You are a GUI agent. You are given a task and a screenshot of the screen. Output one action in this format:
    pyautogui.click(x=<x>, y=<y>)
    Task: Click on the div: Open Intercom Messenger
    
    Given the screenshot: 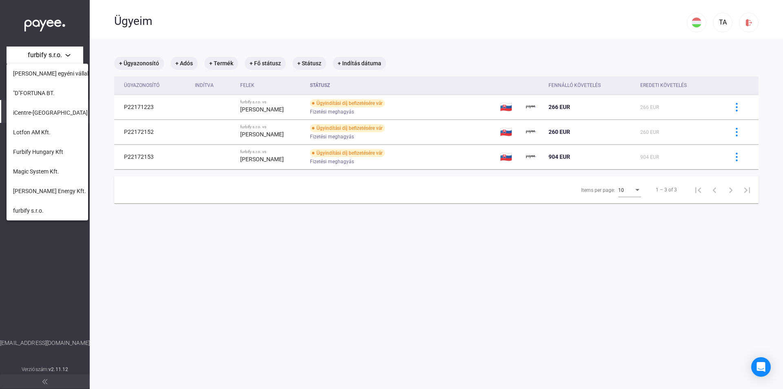 What is the action you would take?
    pyautogui.click(x=761, y=367)
    